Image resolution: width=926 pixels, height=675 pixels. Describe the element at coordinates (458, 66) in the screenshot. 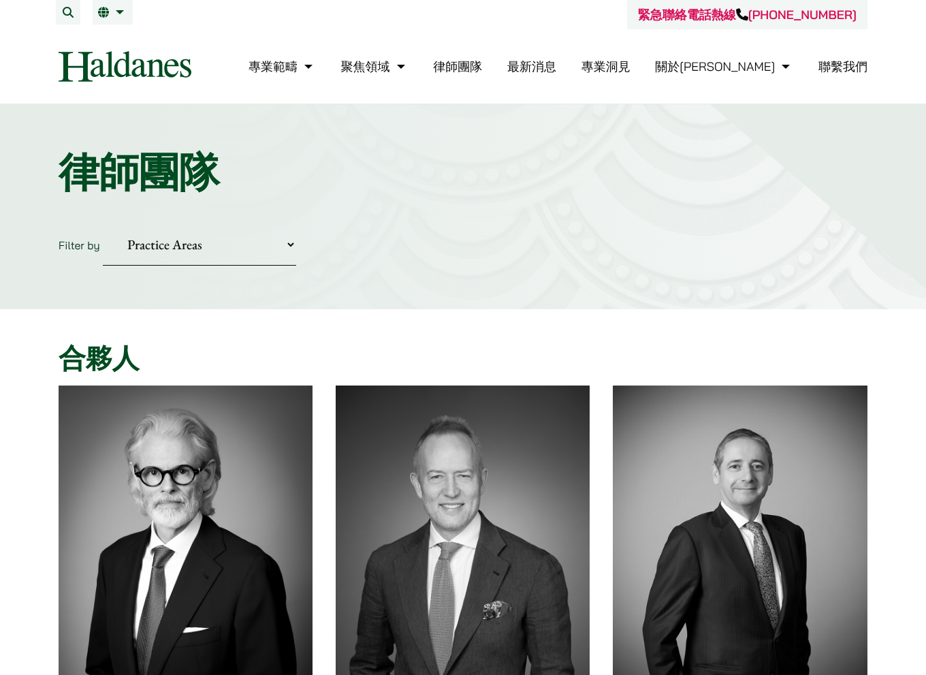

I see `a: 律師團隊` at that location.